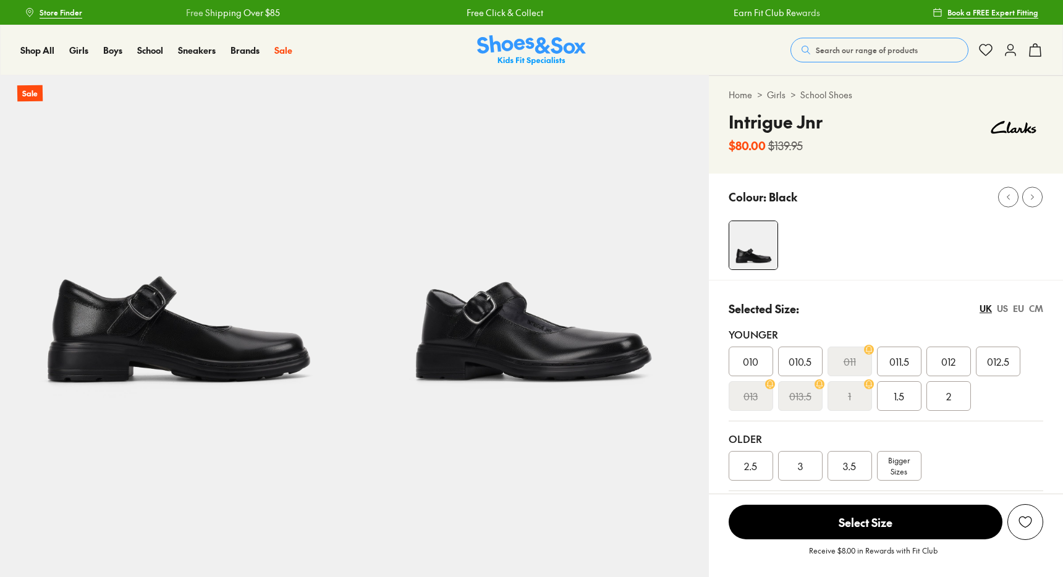 The width and height of the screenshot is (1063, 577). What do you see at coordinates (885, 334) in the screenshot?
I see `div: Younger` at bounding box center [885, 334].